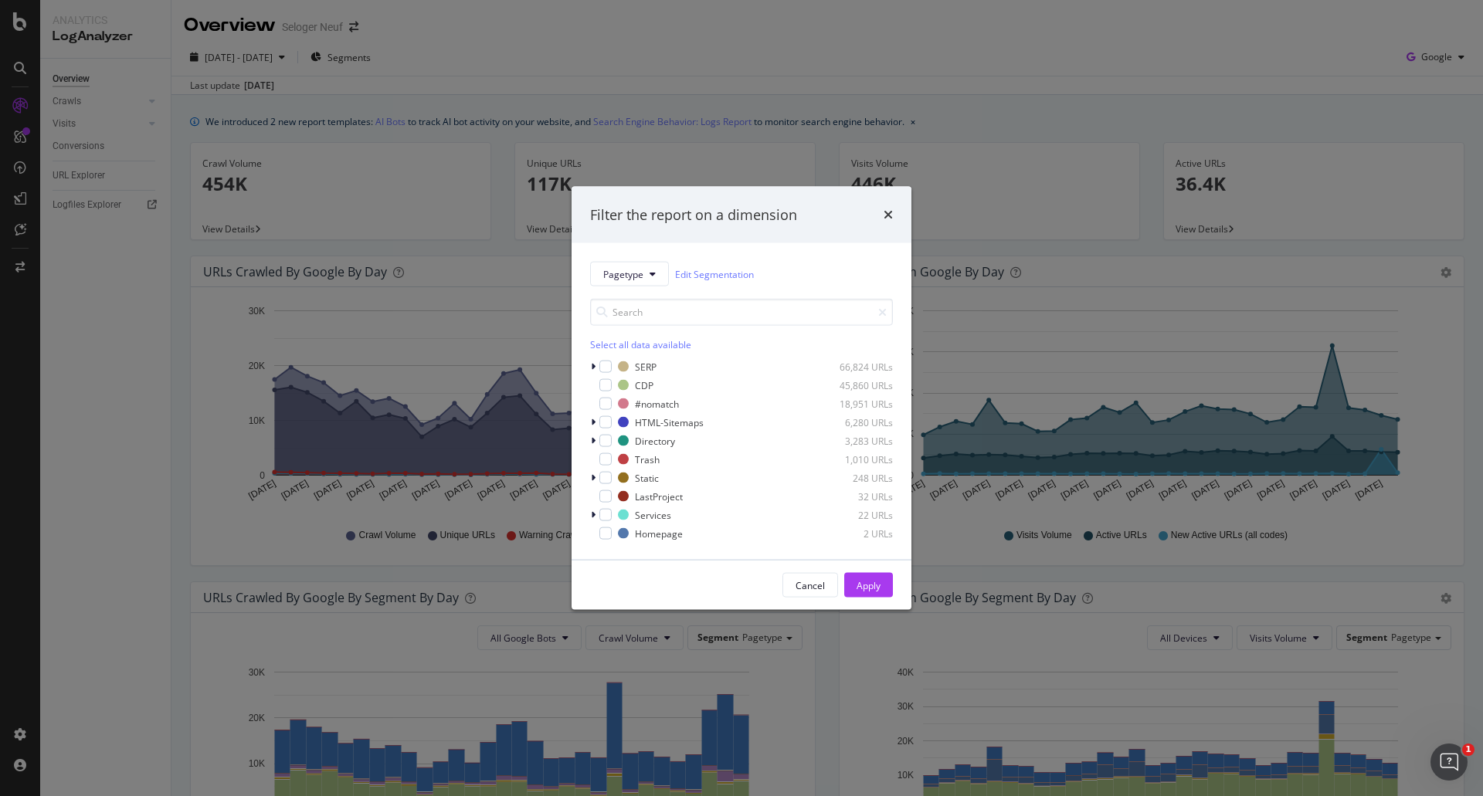 This screenshot has height=796, width=1483. What do you see at coordinates (741, 398) in the screenshot?
I see `div: modal` at bounding box center [741, 398].